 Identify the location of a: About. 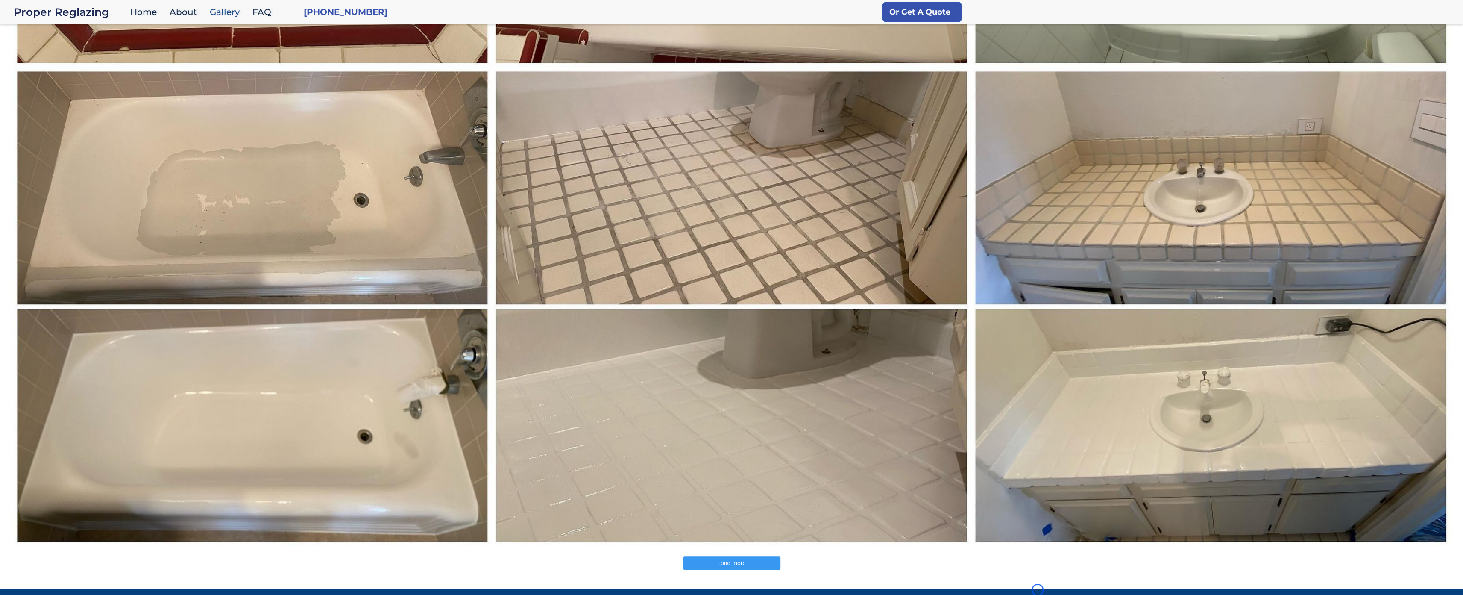
(185, 12).